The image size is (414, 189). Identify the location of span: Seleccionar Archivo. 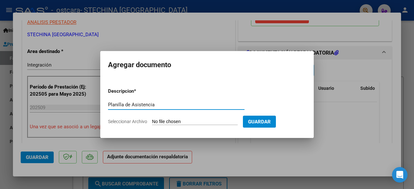
(127, 121).